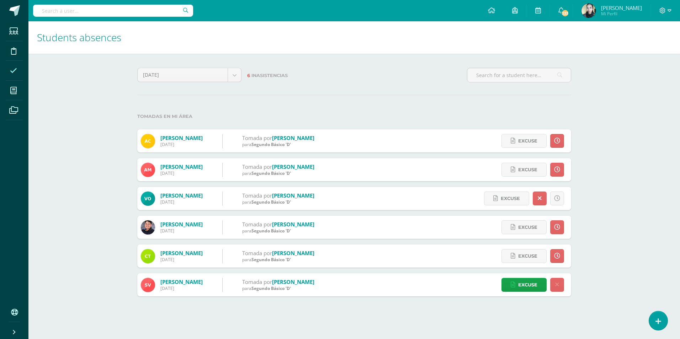 The image size is (680, 339). What do you see at coordinates (148, 256) in the screenshot?
I see `img: e2bc2c9cb4610fc6a0a38677e411013a.png` at bounding box center [148, 256].